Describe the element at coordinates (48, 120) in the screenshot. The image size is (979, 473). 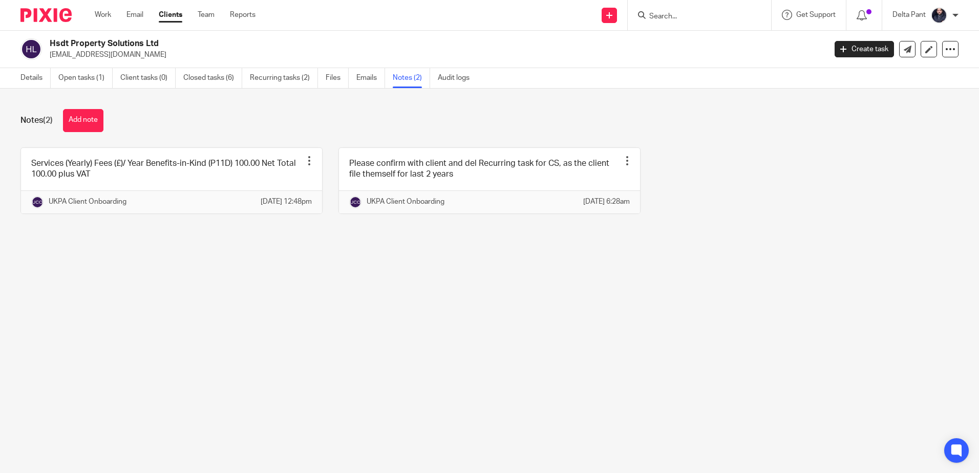
I see `span: (2)` at that location.